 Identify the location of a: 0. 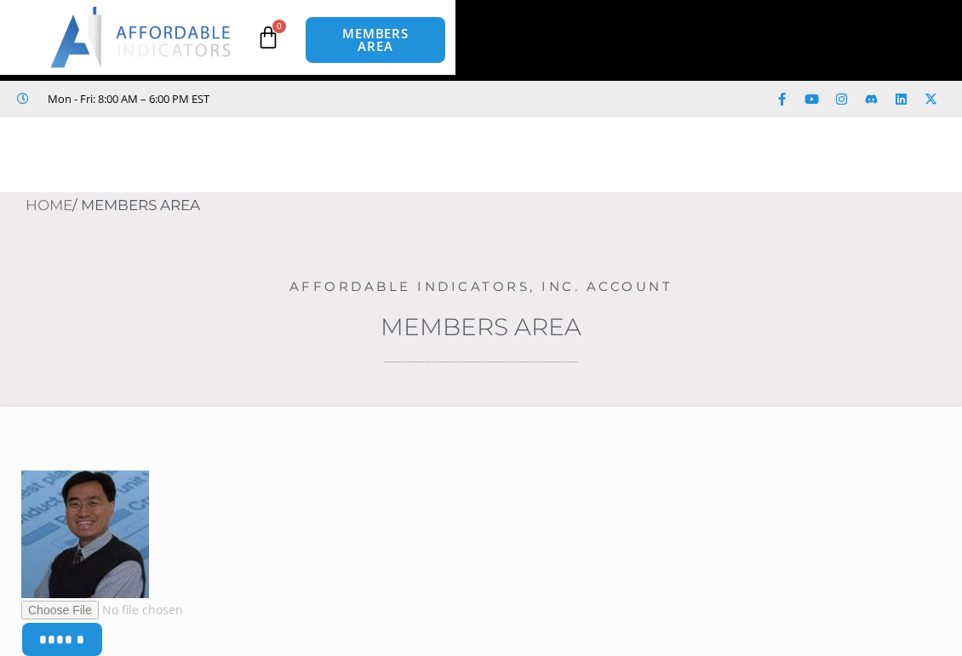
(268, 37).